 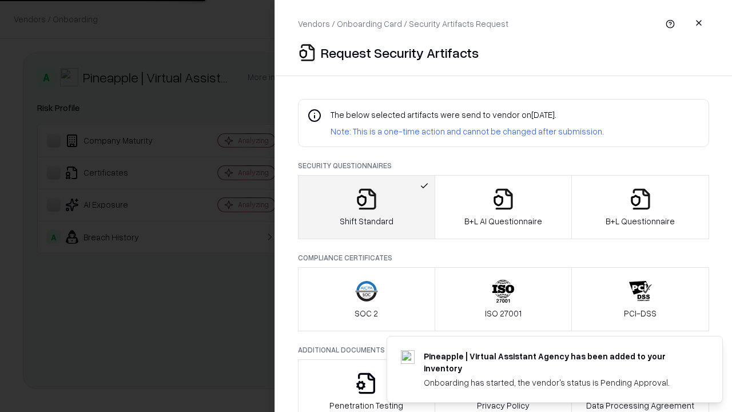 I want to click on p: PCI-DSS, so click(x=640, y=313).